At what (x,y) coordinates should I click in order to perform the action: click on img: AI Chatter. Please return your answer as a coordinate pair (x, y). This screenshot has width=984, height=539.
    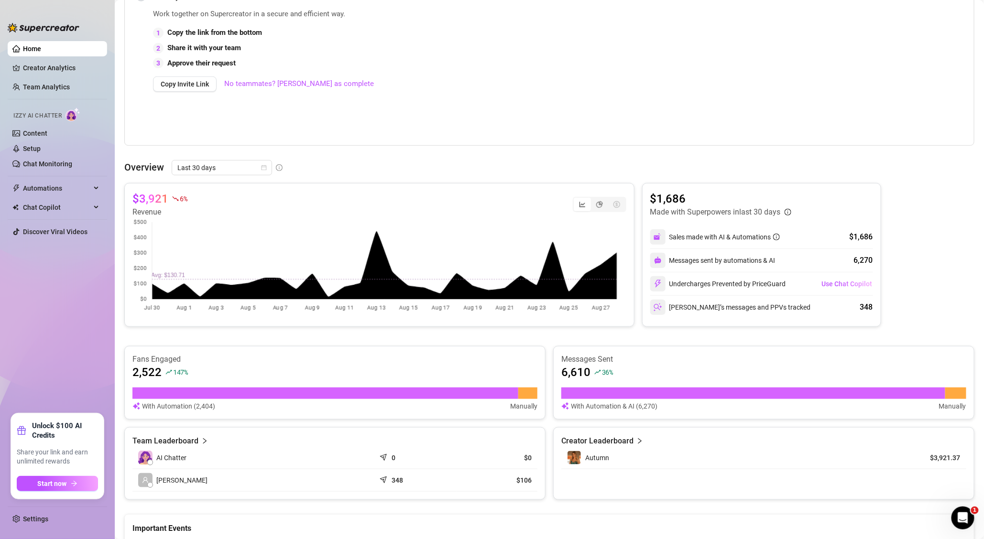
    Looking at the image, I should click on (73, 114).